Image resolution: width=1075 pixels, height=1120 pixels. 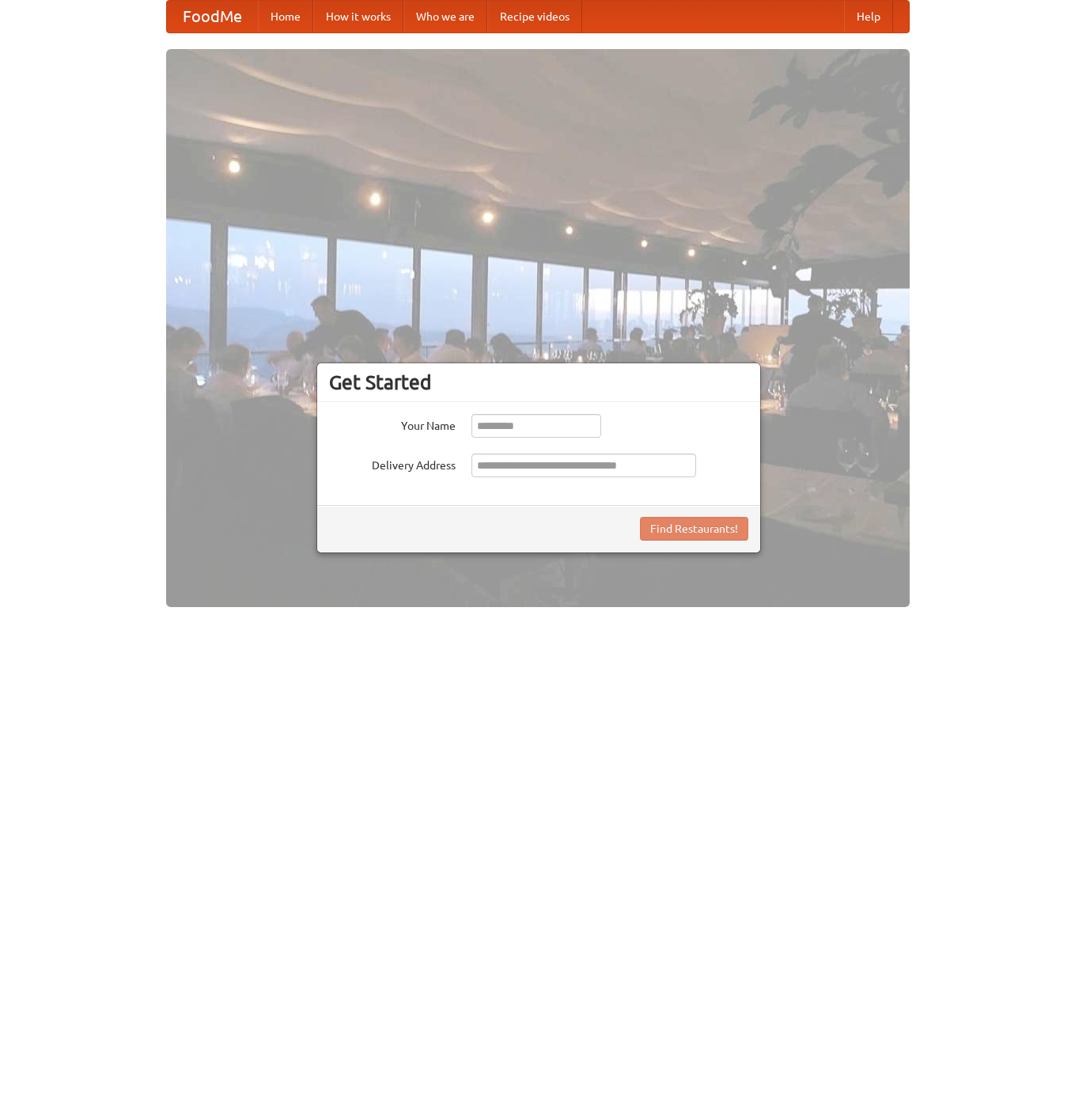 What do you see at coordinates (445, 17) in the screenshot?
I see `a: Who we are` at bounding box center [445, 17].